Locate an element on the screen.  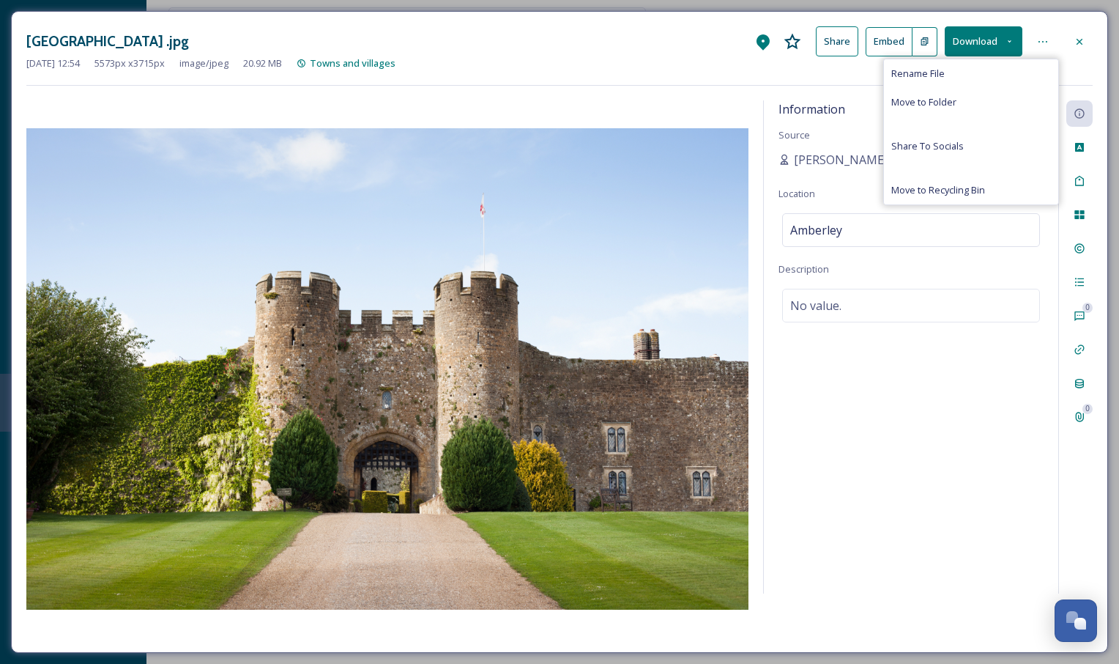
span: Towns and villages is located at coordinates (352, 63).